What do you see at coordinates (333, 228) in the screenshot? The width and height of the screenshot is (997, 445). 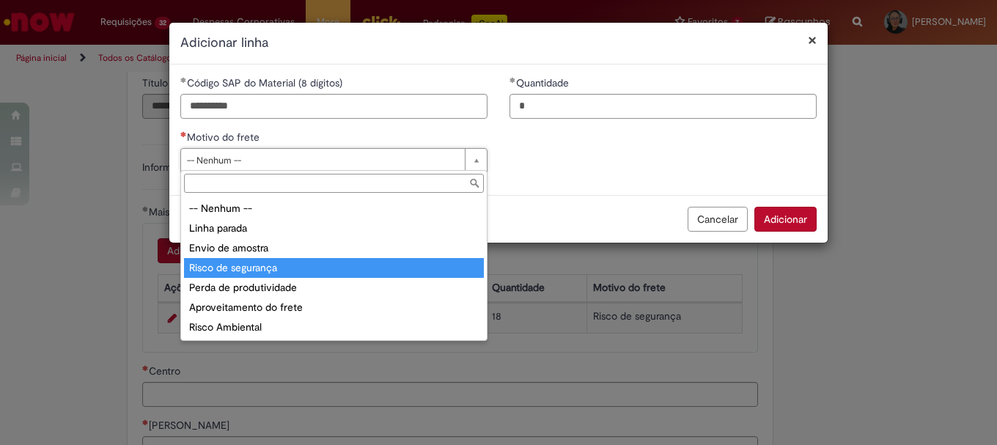 I see `div: Linha parada` at bounding box center [333, 228].